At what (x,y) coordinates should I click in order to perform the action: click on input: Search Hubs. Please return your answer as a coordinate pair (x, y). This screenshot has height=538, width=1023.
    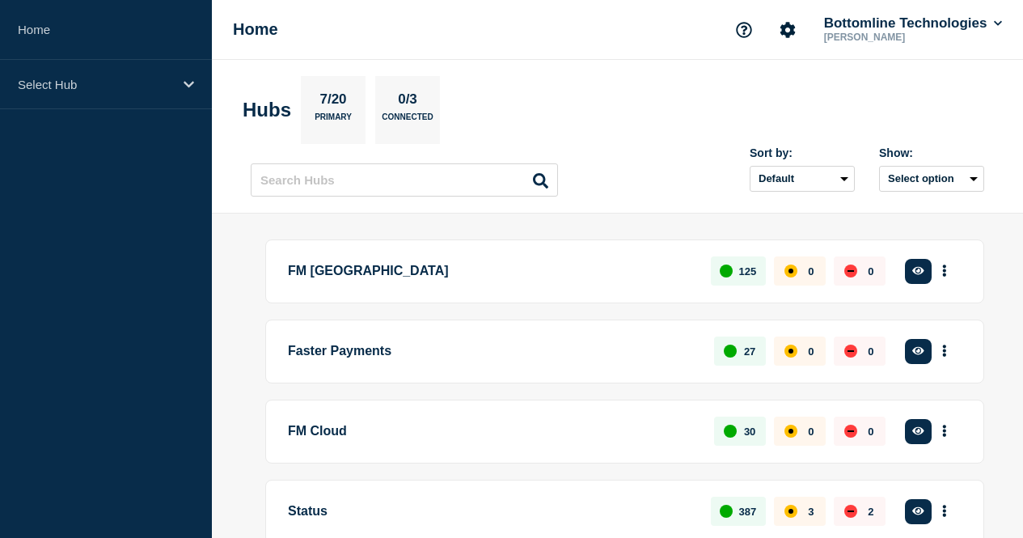
    Looking at the image, I should click on (404, 180).